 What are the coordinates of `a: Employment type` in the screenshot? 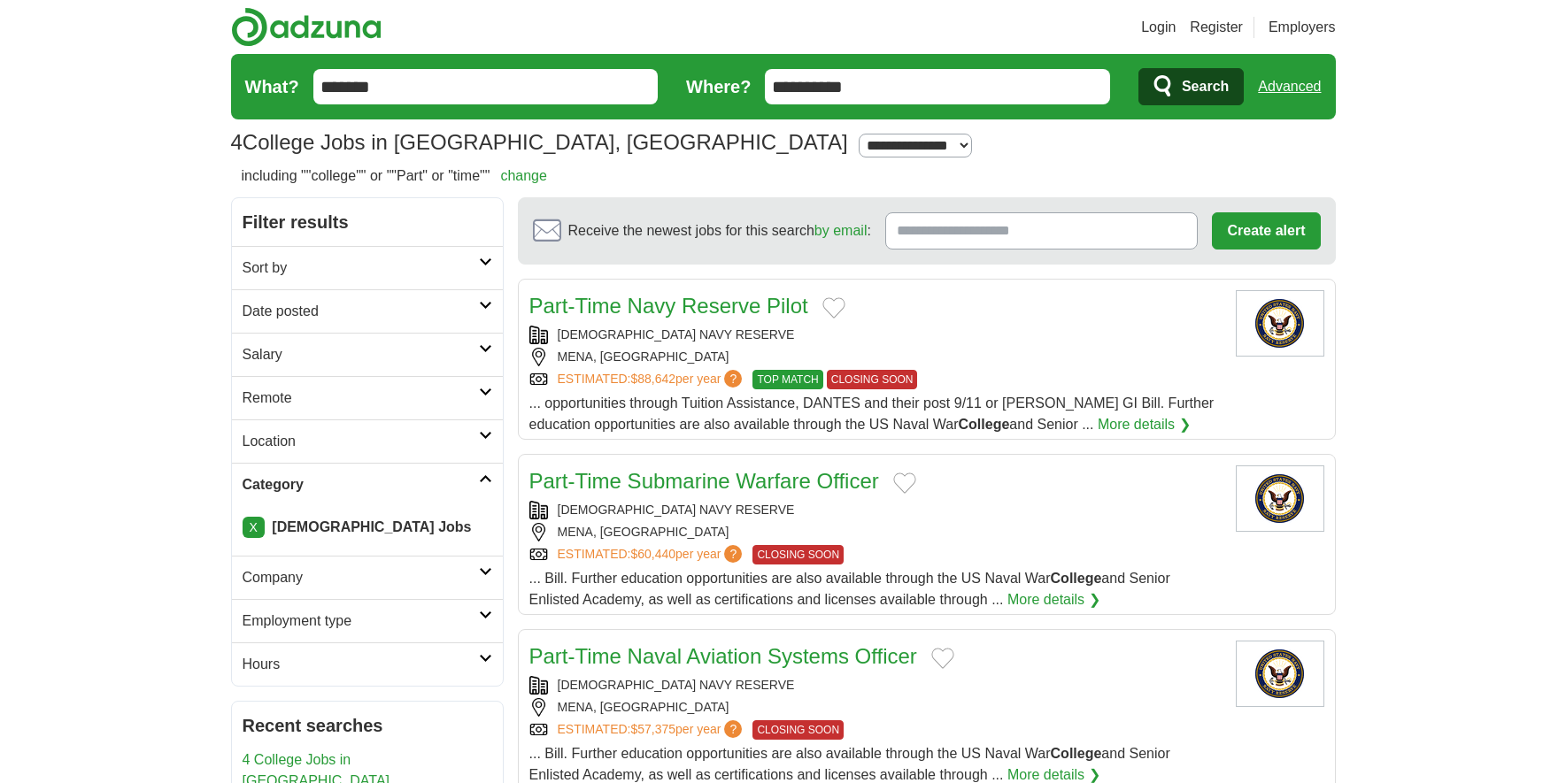 It's located at (367, 620).